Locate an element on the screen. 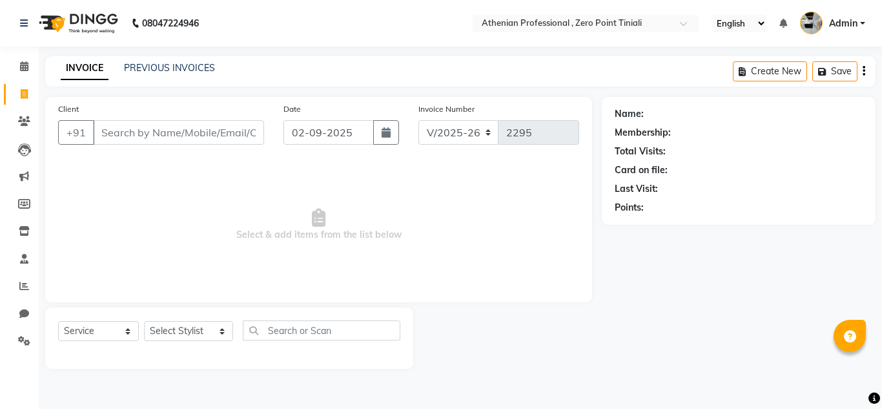 The image size is (882, 409). span: Admin is located at coordinates (843, 23).